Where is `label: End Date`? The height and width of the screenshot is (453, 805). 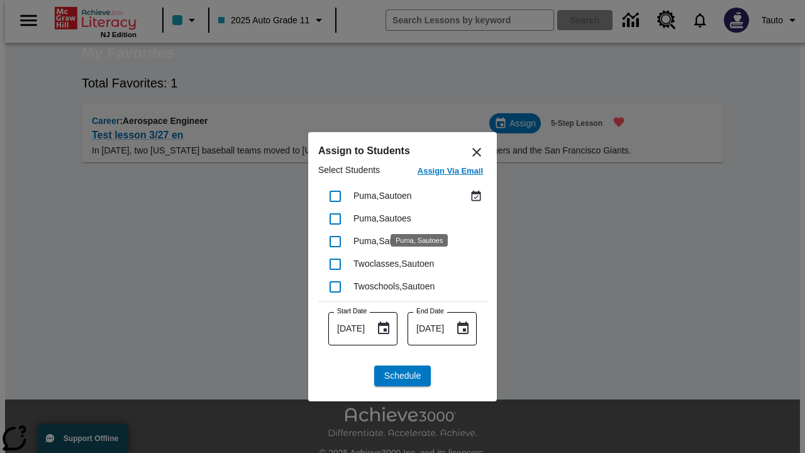 label: End Date is located at coordinates (430, 311).